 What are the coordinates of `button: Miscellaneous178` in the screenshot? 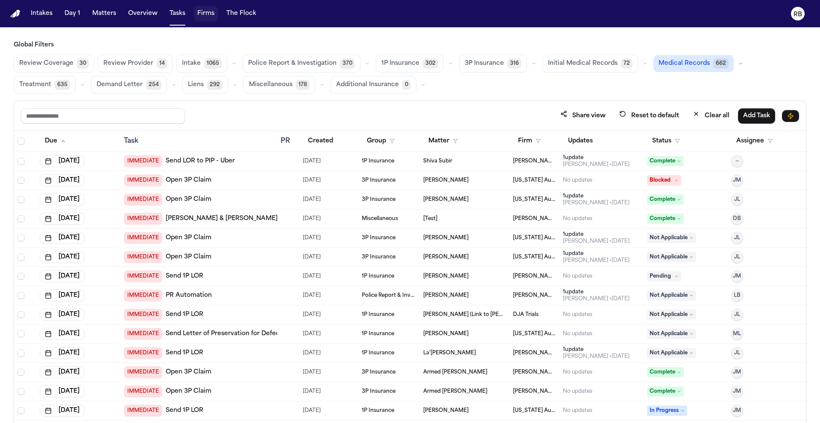 It's located at (279, 85).